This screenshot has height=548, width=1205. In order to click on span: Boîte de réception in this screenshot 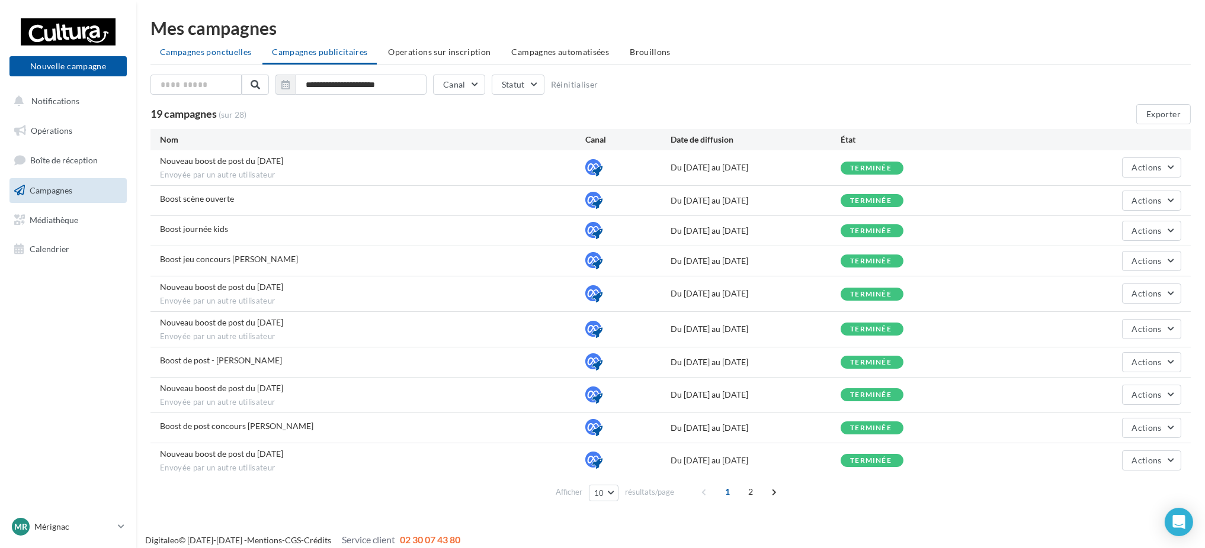, I will do `click(64, 160)`.